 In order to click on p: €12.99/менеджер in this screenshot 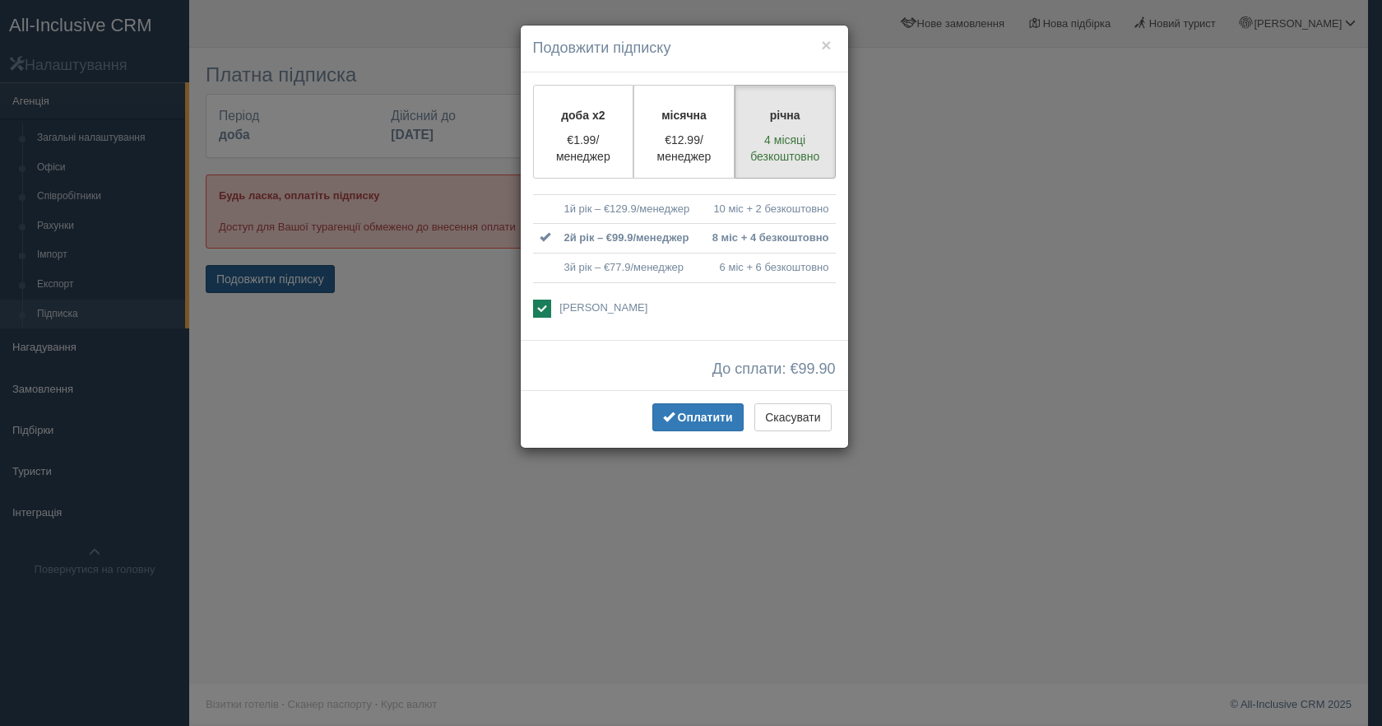, I will do `click(684, 148)`.